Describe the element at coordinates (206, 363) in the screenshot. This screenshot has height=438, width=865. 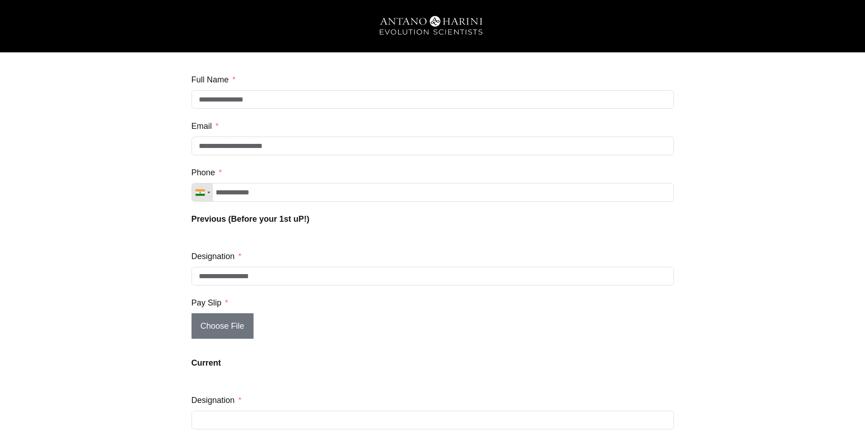
I see `strong: Current` at that location.